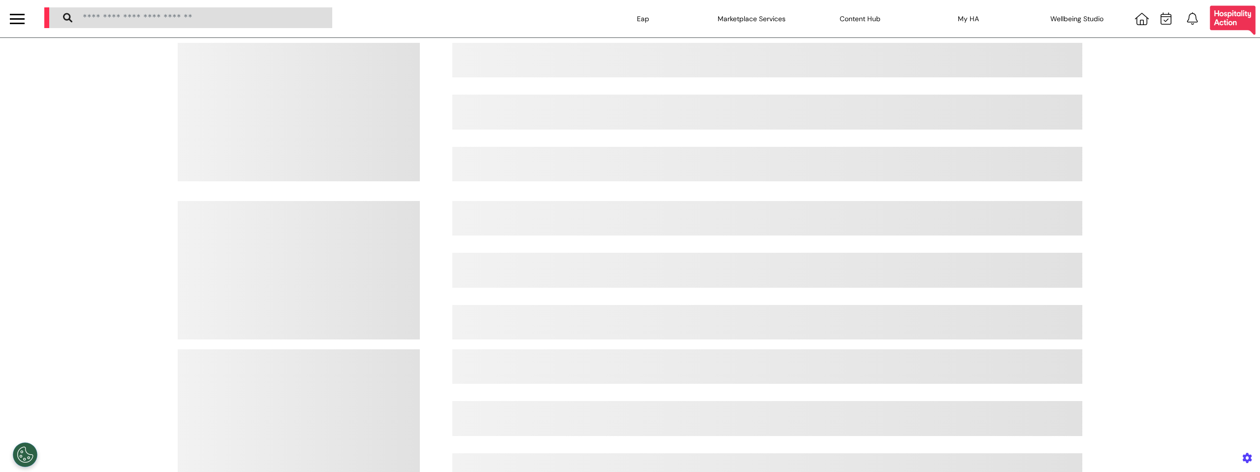 The image size is (1260, 472). I want to click on div: Content Hub, so click(860, 19).